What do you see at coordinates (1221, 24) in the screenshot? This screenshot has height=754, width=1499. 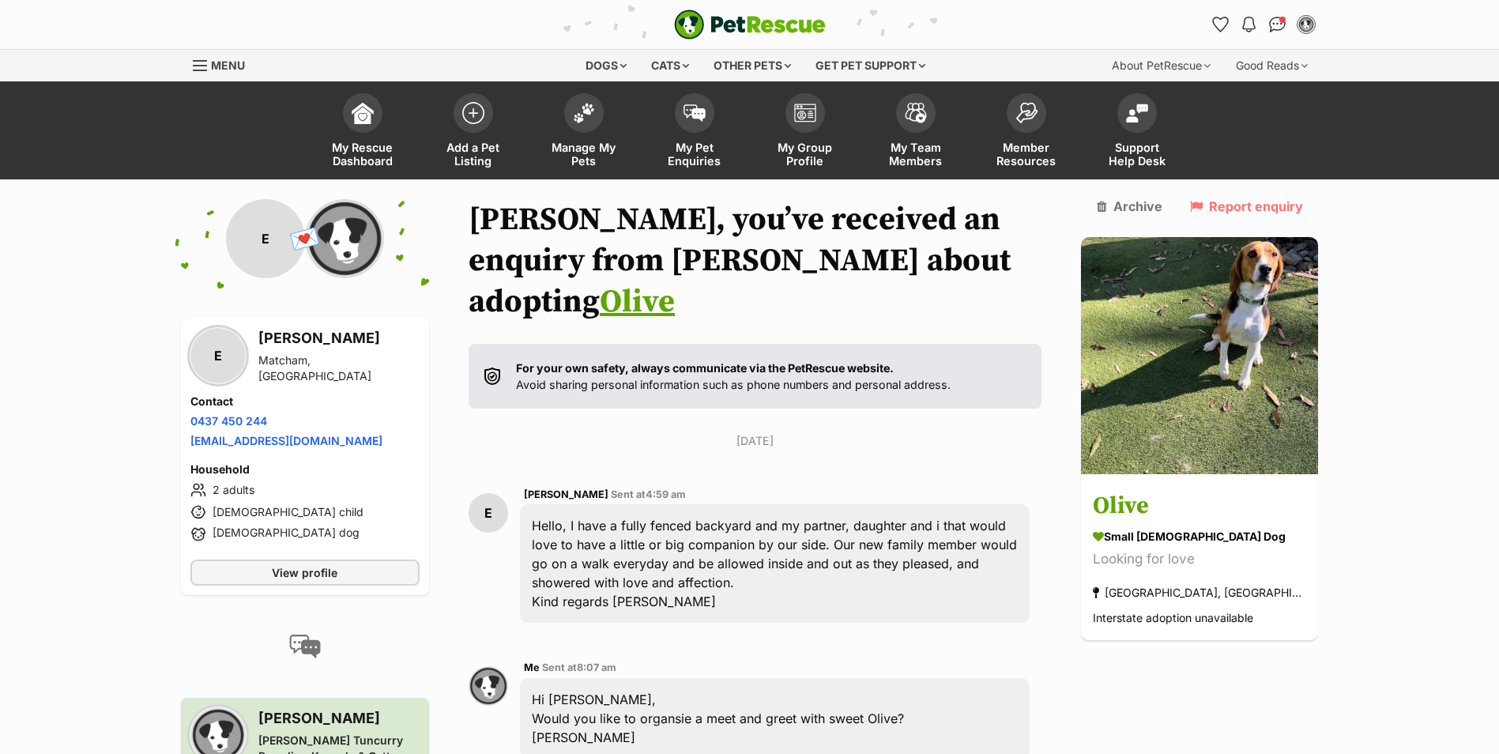 I see `a: Favourites` at bounding box center [1221, 24].